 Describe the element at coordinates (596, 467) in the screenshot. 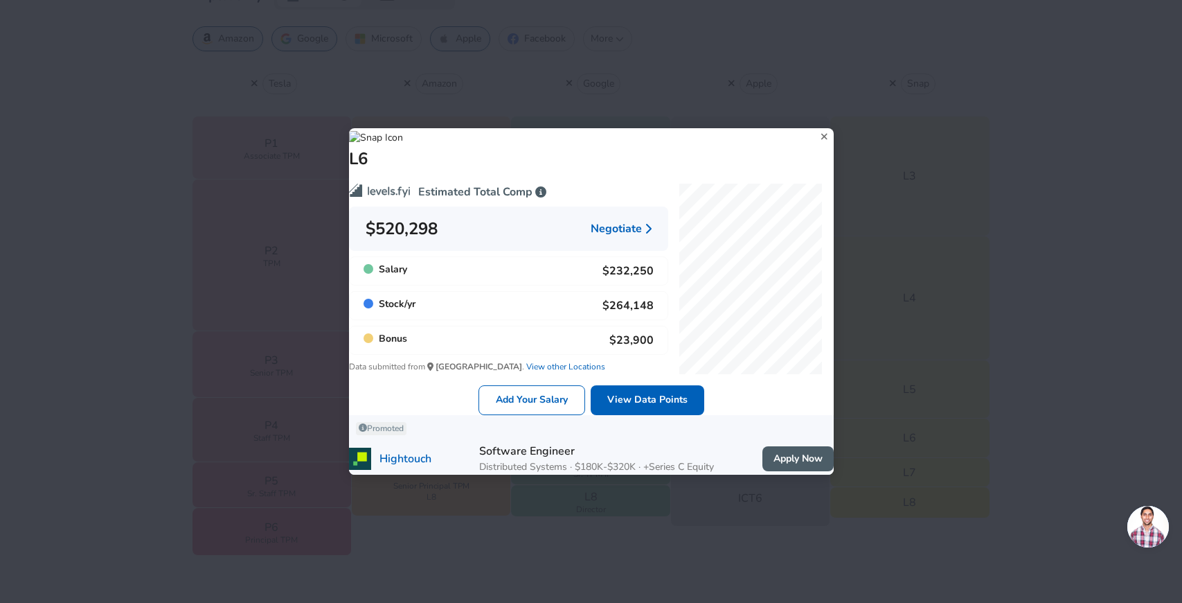

I see `h6: Distributed Systems · $180K-$320K · +Series C Equity` at that location.